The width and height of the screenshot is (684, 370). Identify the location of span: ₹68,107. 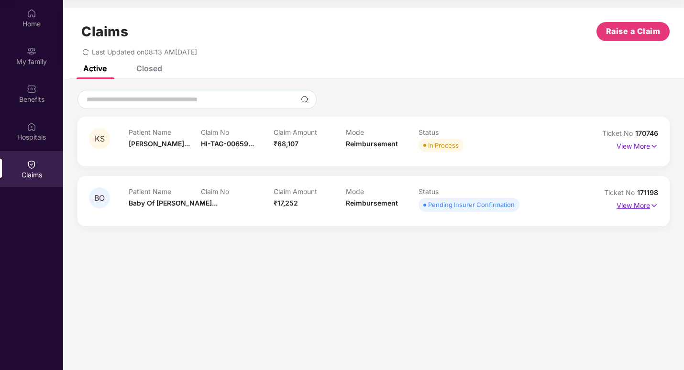
(286, 143).